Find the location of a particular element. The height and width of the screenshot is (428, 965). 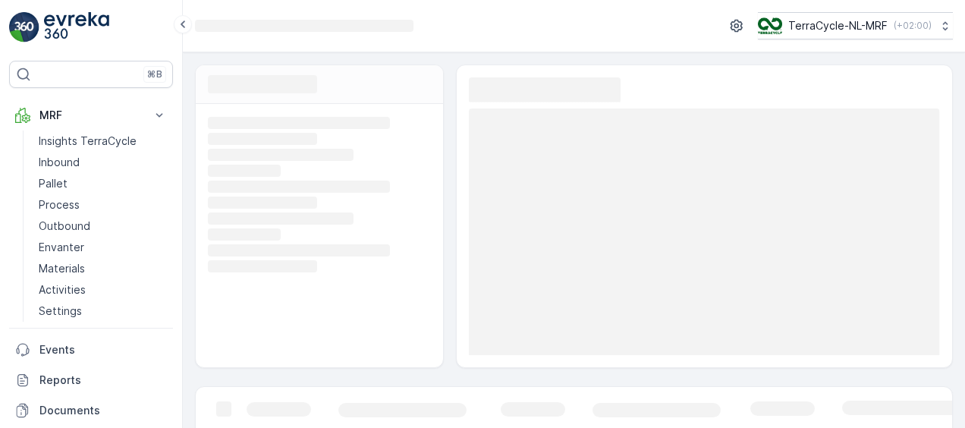

span: Pallet is located at coordinates (96, 355).